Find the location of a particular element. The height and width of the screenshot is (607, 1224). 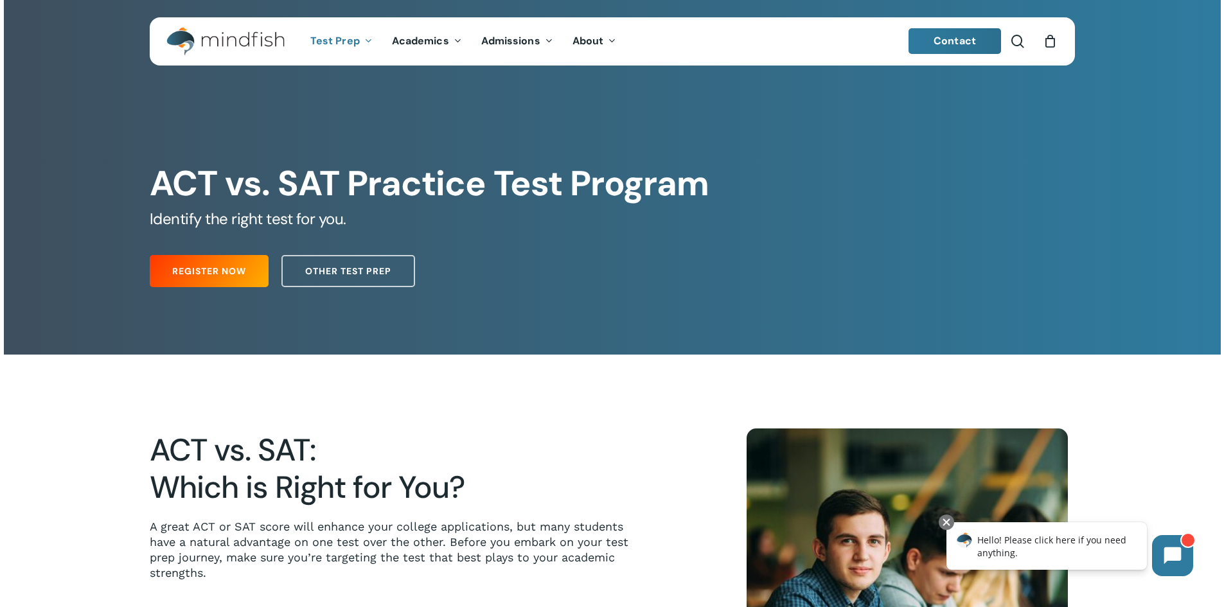

span: Register Now is located at coordinates (209, 271).